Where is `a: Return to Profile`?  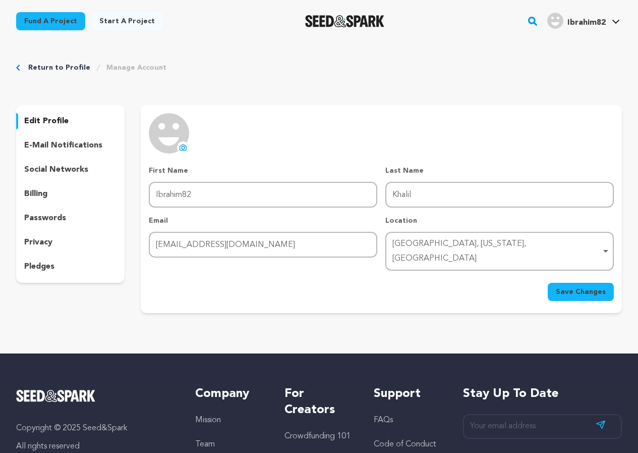
a: Return to Profile is located at coordinates (59, 68).